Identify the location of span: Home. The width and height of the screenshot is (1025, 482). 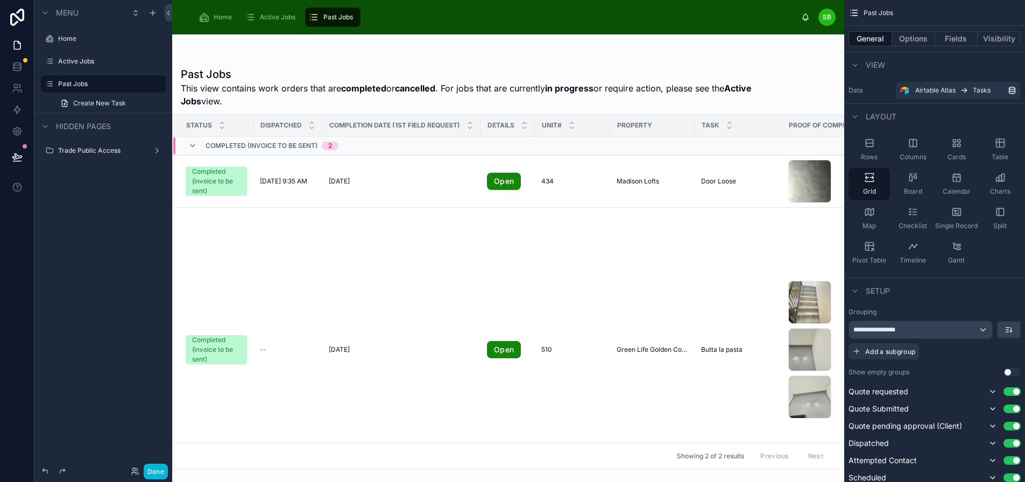
(223, 17).